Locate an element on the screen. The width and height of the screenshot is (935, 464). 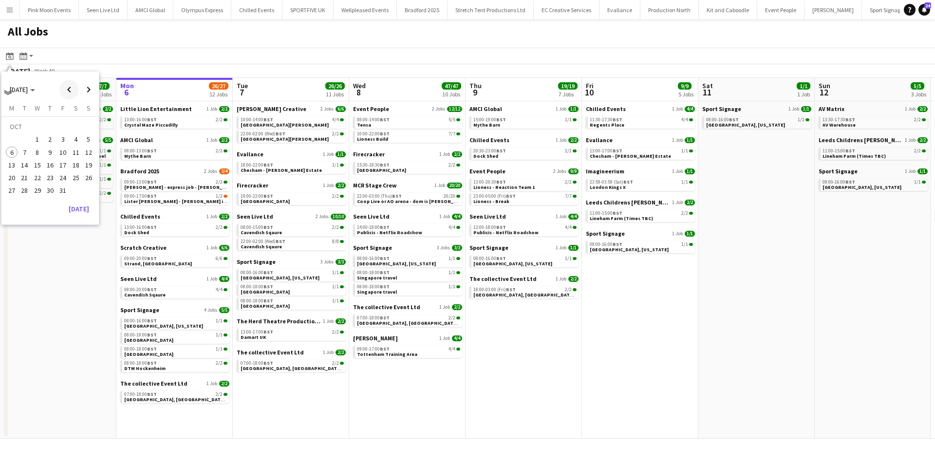
button: 13-10-2025 is located at coordinates (12, 165).